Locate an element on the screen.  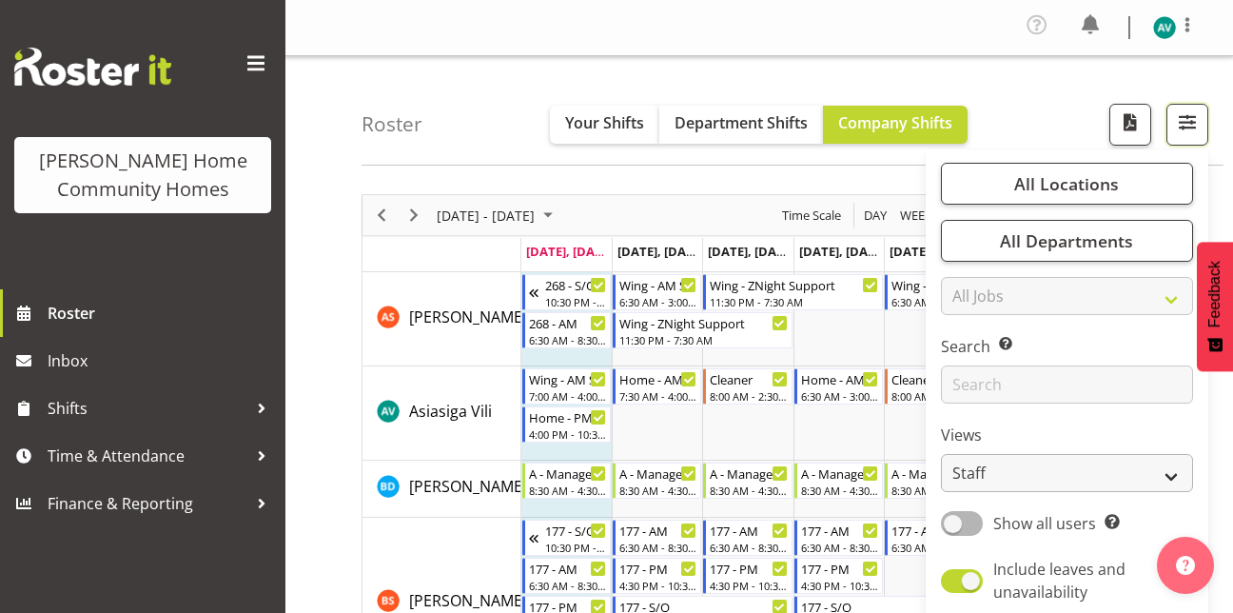
td: Asiasiga Vili resource is located at coordinates (441, 413).